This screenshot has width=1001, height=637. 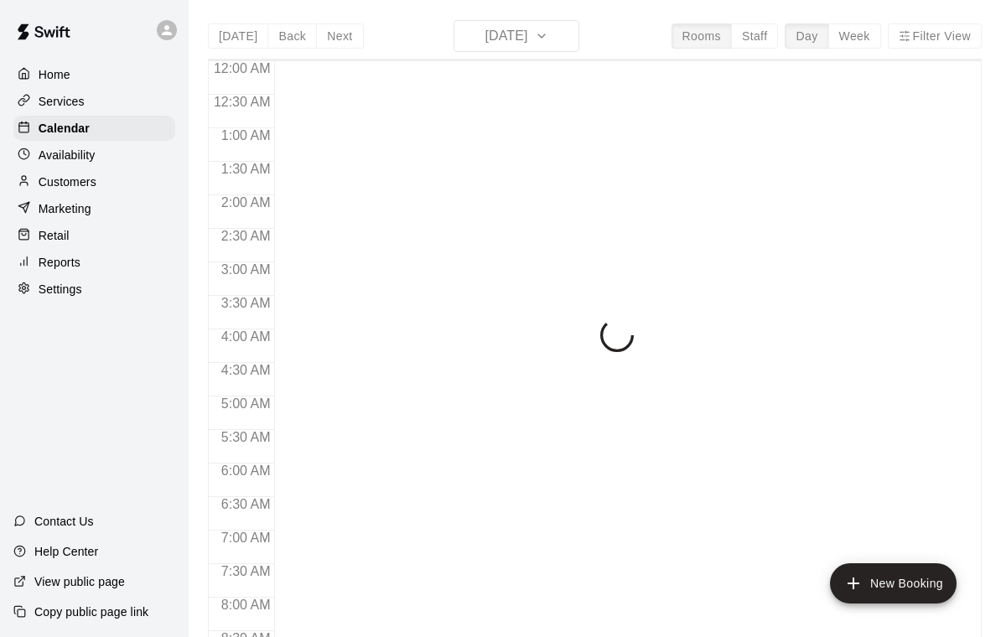 I want to click on span: 3:30 AM, so click(x=246, y=303).